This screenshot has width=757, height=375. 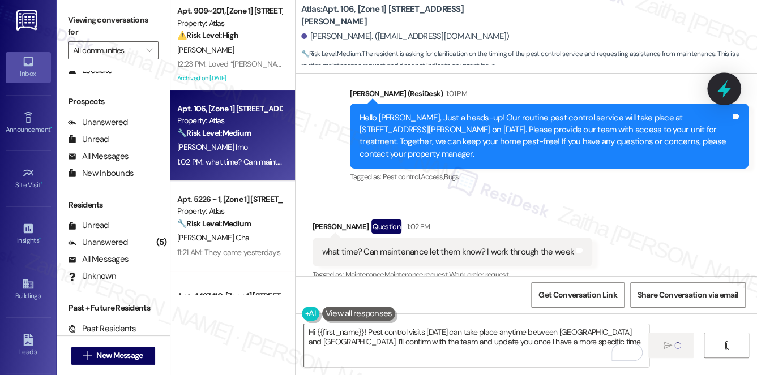 I want to click on a: Insights •, so click(x=28, y=234).